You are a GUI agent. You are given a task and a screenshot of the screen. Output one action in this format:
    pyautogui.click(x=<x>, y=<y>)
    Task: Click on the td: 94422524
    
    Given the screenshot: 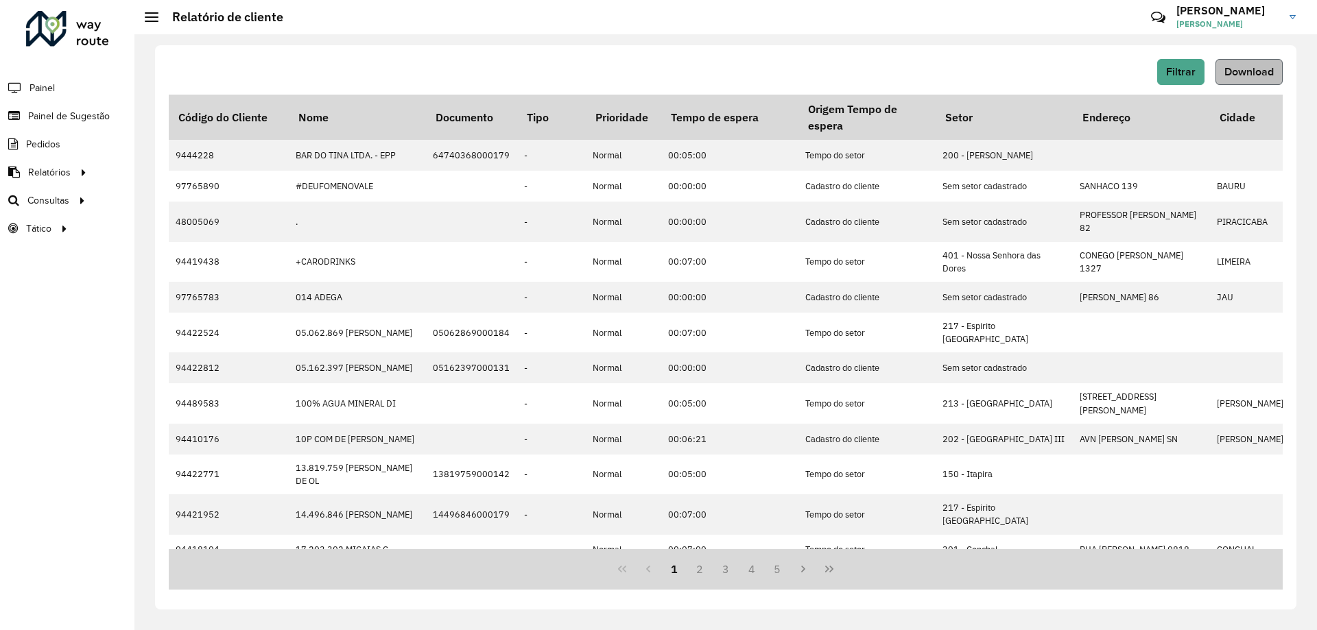 What is the action you would take?
    pyautogui.click(x=228, y=333)
    